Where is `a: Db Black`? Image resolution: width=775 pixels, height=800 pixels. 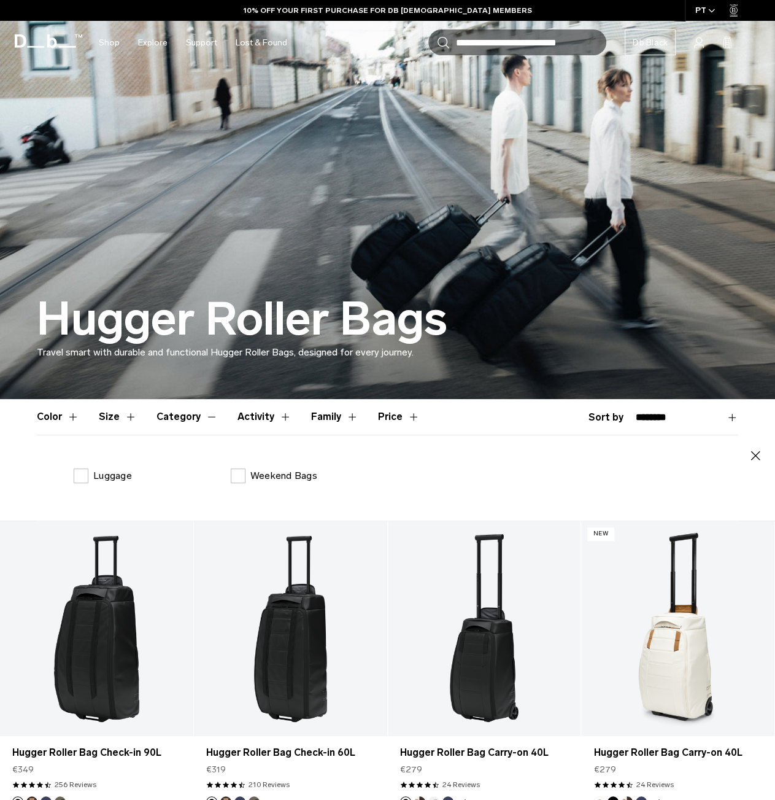
a: Db Black is located at coordinates (650, 42).